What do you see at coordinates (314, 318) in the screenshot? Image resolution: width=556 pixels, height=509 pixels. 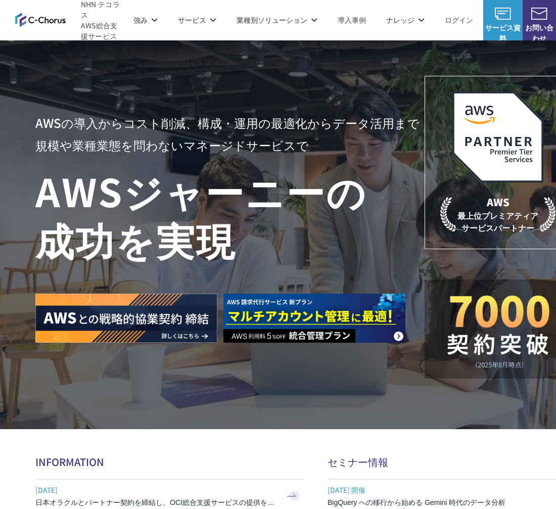 I see `img: AWS請求代行サービス 統合管理プラン` at bounding box center [314, 318].